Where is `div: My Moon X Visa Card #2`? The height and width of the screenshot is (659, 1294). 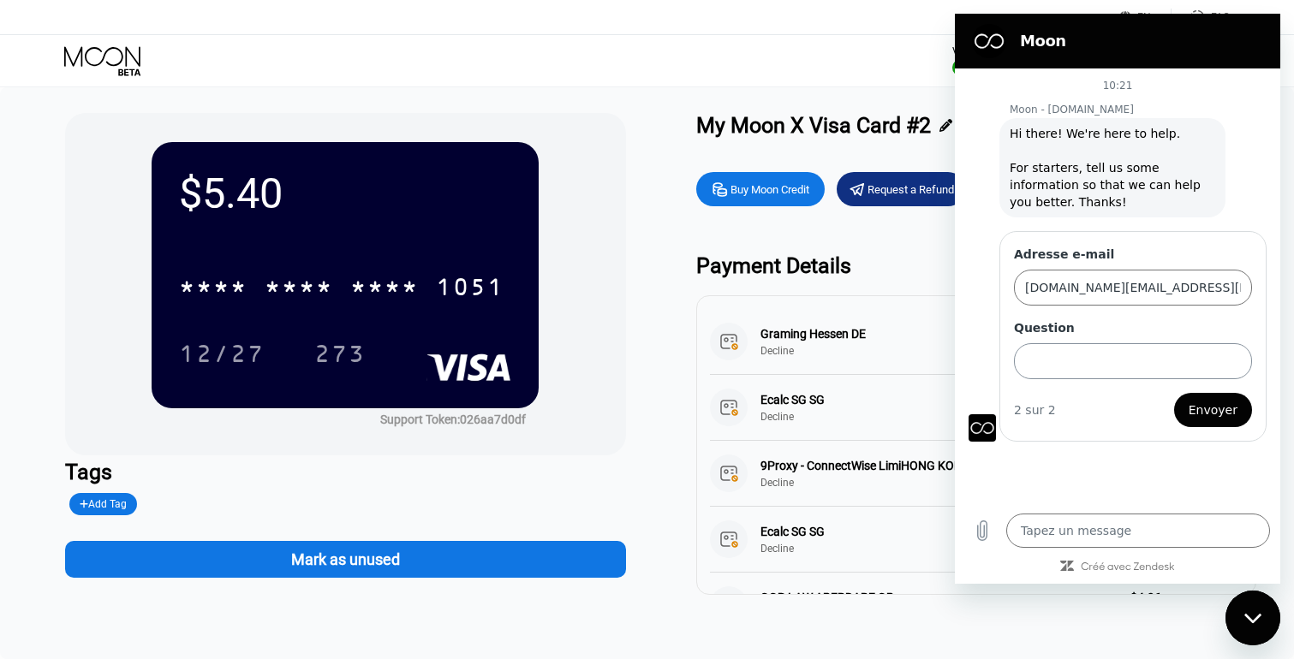 div: My Moon X Visa Card #2 is located at coordinates (814, 125).